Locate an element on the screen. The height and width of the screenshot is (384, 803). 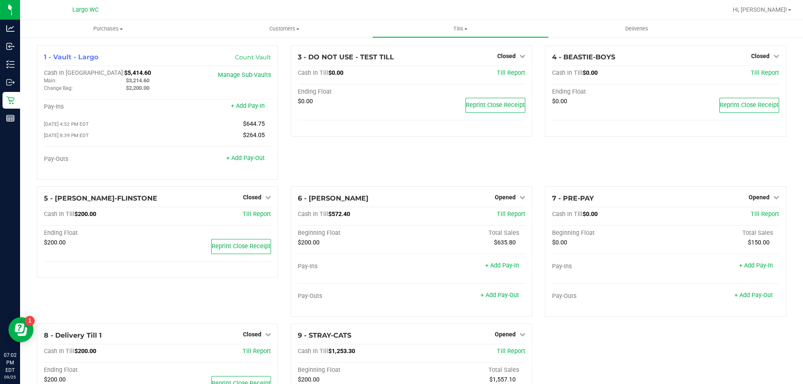
span: $264.05 is located at coordinates (254, 135).